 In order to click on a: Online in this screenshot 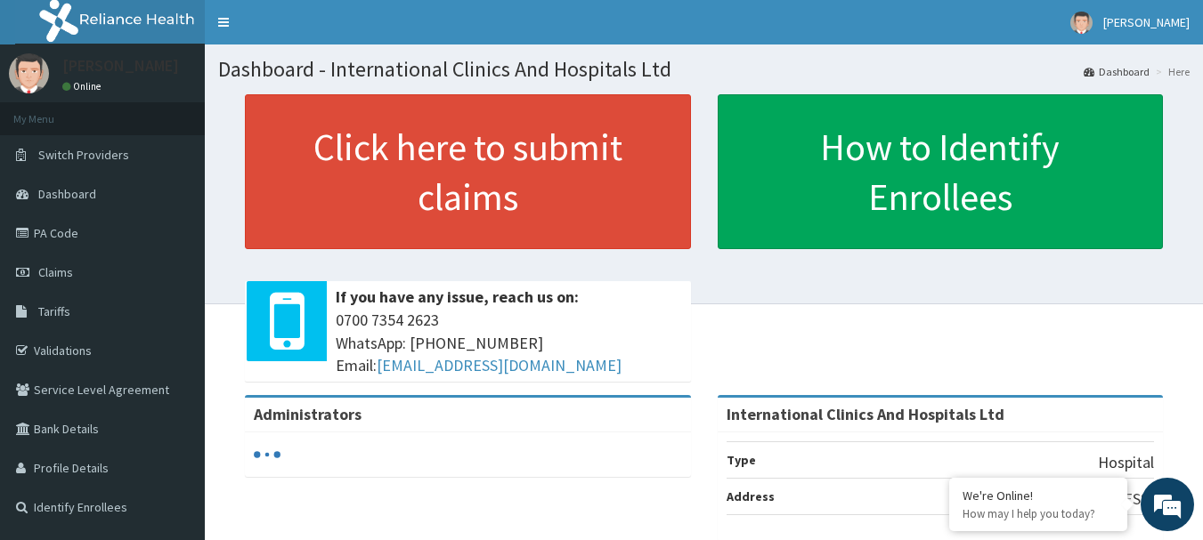, I will do `click(84, 86)`.